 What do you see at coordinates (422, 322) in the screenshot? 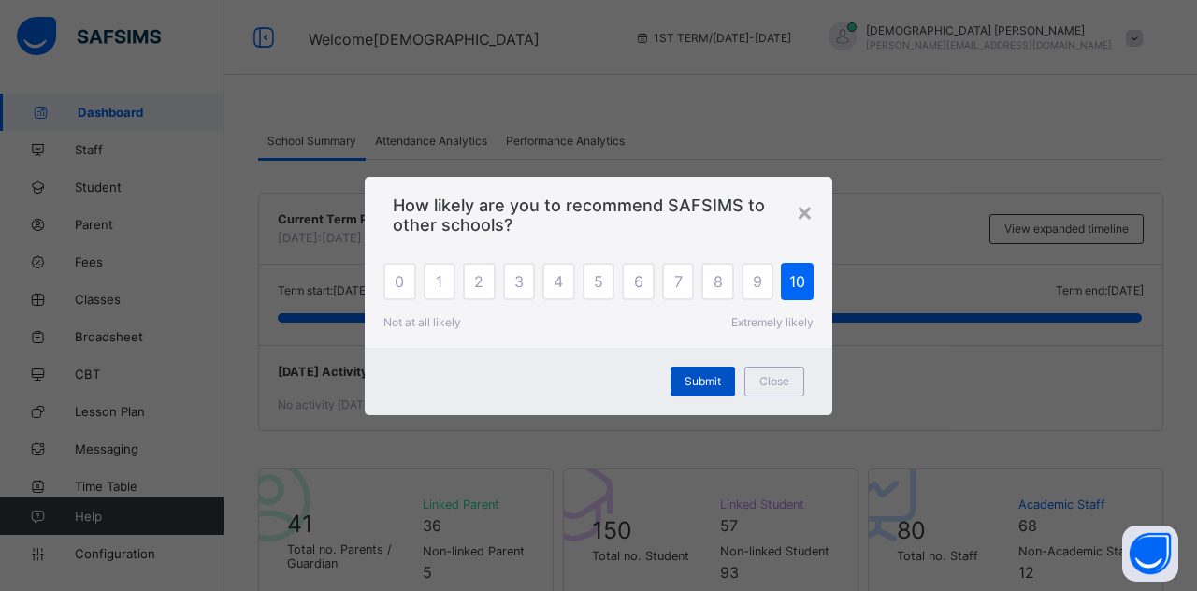
I see `span: Not at all likely` at bounding box center [422, 322].